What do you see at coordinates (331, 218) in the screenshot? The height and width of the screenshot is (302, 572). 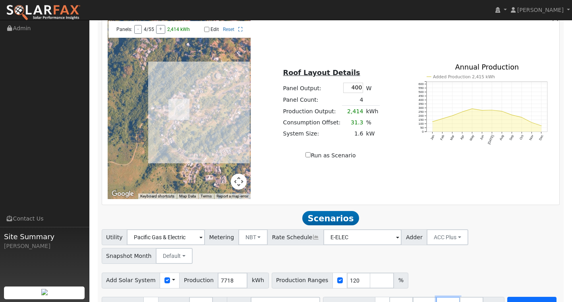 I see `span: Scenarios` at bounding box center [331, 218].